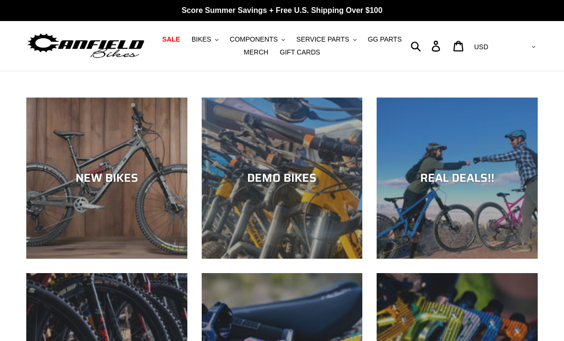  I want to click on button: SERVICE PARTS, so click(326, 39).